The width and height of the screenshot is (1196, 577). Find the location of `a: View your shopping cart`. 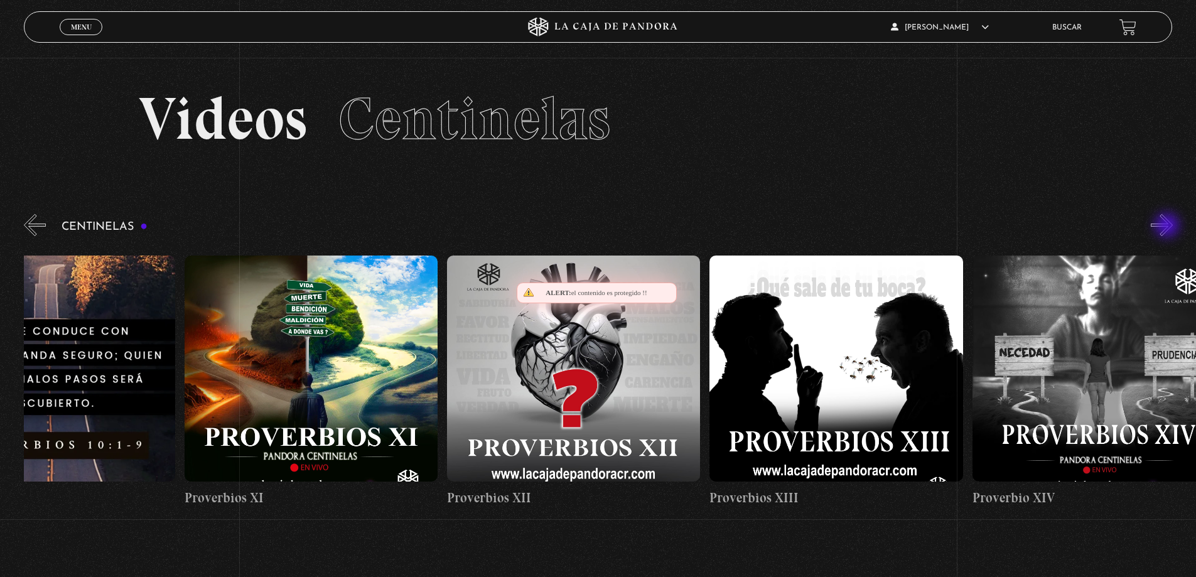

a: View your shopping cart is located at coordinates (1128, 27).